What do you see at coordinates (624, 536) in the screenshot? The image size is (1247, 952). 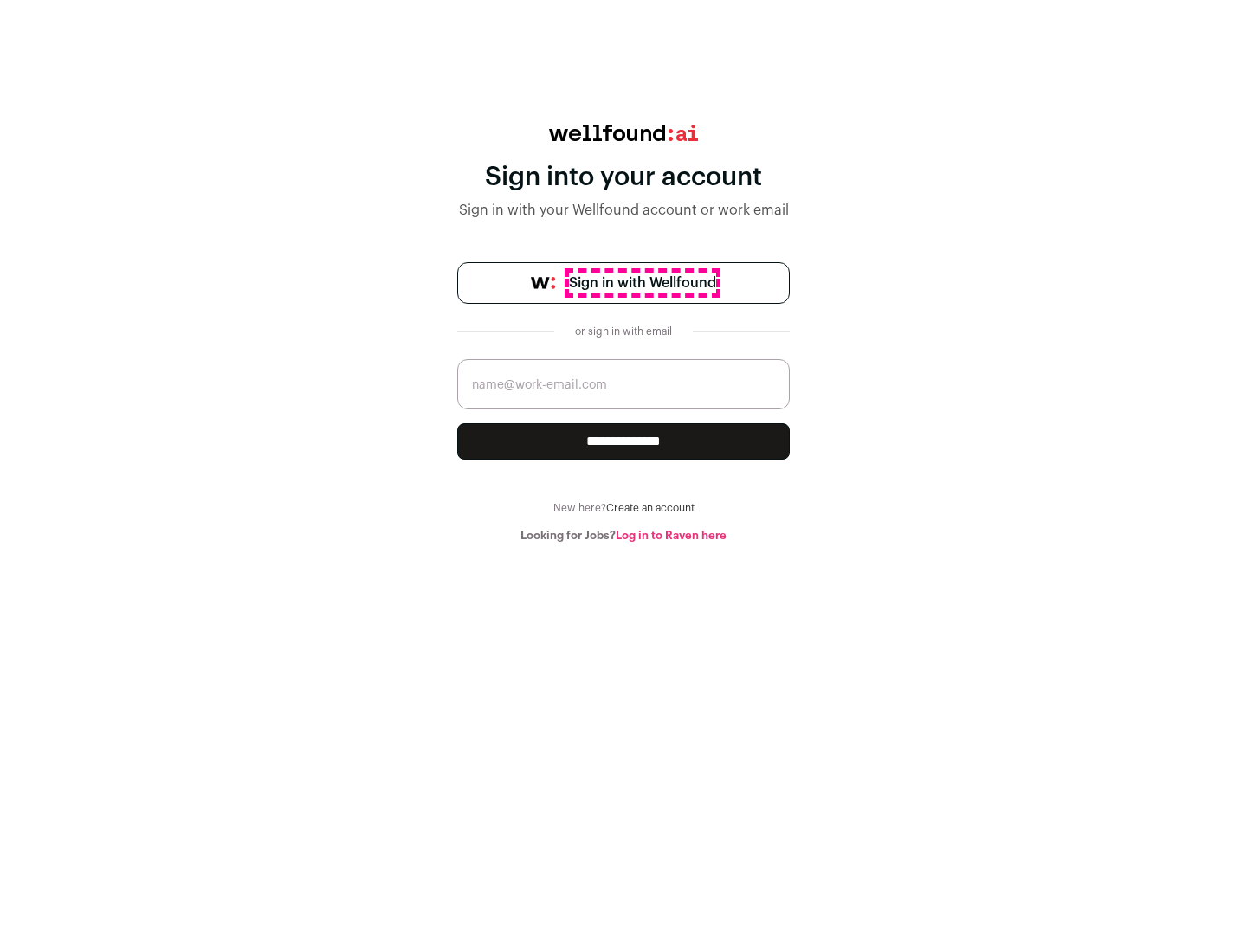 I see `div: Looking for Jobs?` at bounding box center [624, 536].